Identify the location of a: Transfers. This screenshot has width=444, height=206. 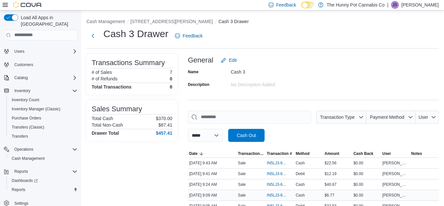
(20, 136).